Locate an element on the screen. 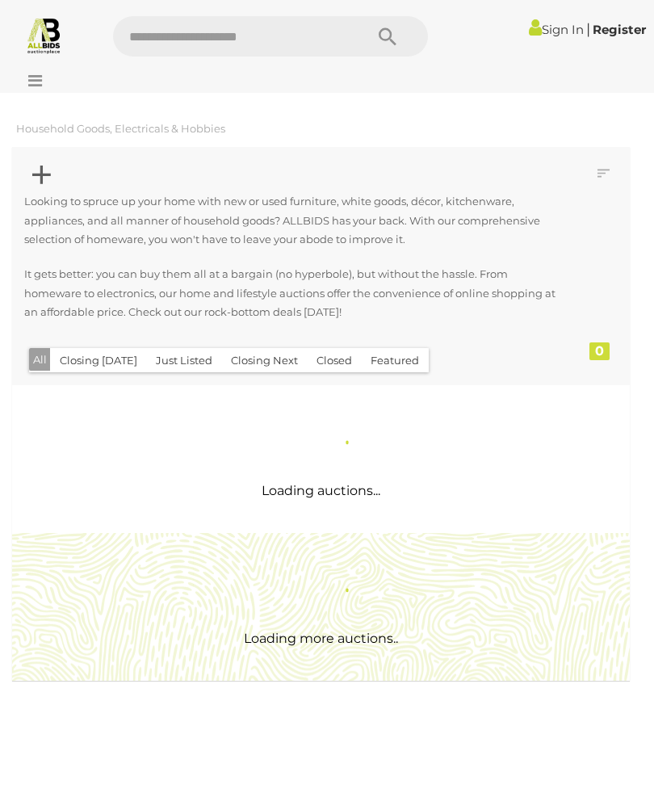 This screenshot has height=789, width=654. button: All is located at coordinates (40, 359).